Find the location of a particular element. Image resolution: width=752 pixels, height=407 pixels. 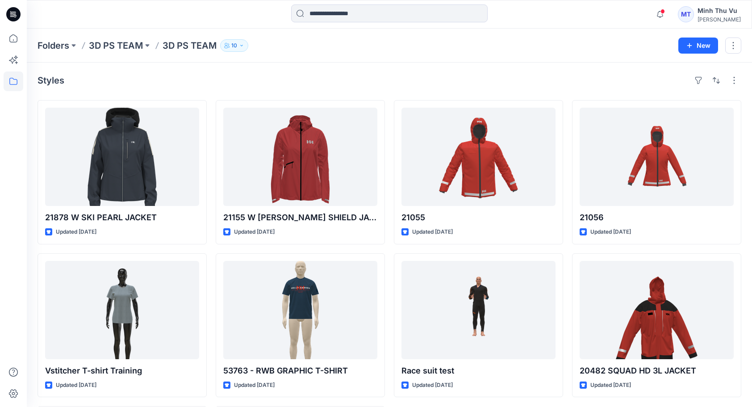

button: New is located at coordinates (698, 46).